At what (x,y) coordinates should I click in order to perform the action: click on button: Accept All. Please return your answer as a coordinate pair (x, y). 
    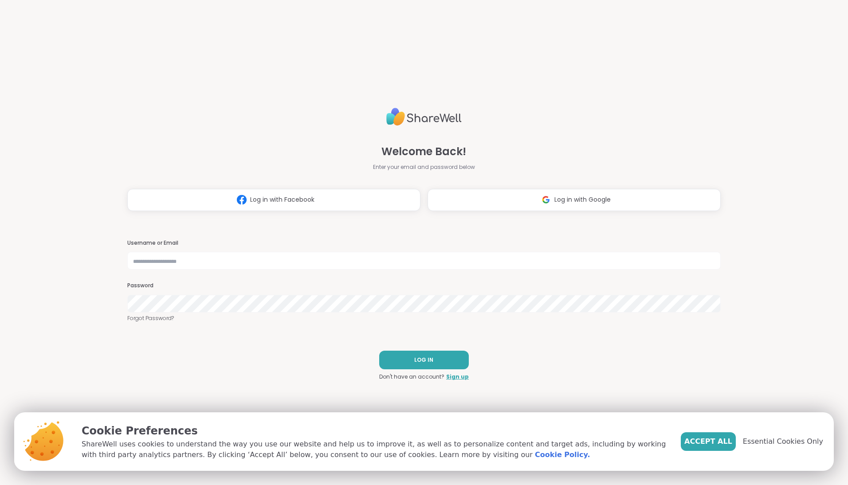
    Looking at the image, I should click on (708, 442).